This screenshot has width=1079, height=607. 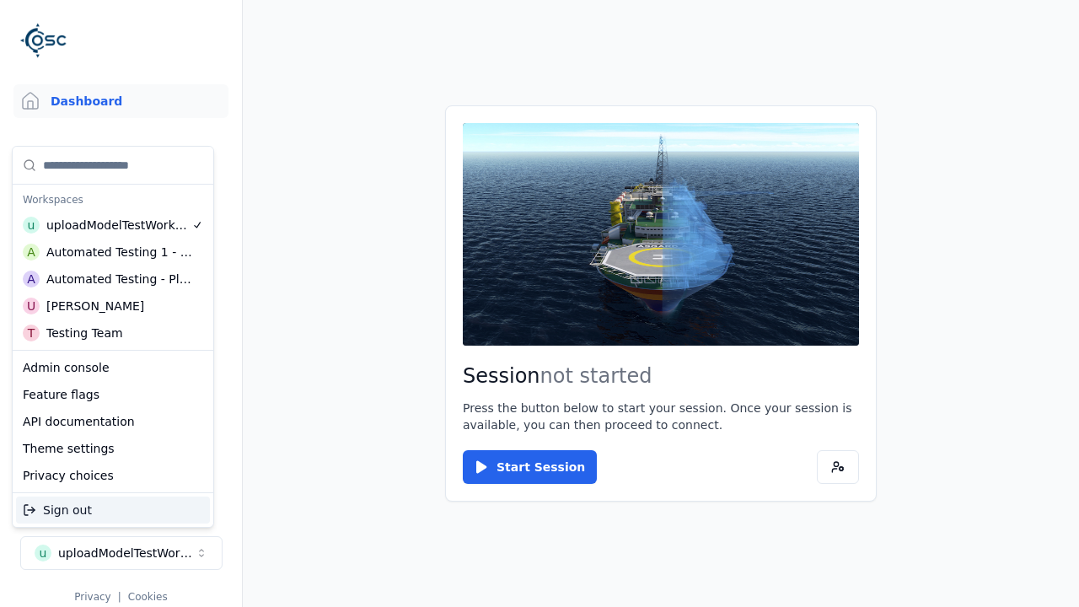 I want to click on div: Privacy choices, so click(x=113, y=475).